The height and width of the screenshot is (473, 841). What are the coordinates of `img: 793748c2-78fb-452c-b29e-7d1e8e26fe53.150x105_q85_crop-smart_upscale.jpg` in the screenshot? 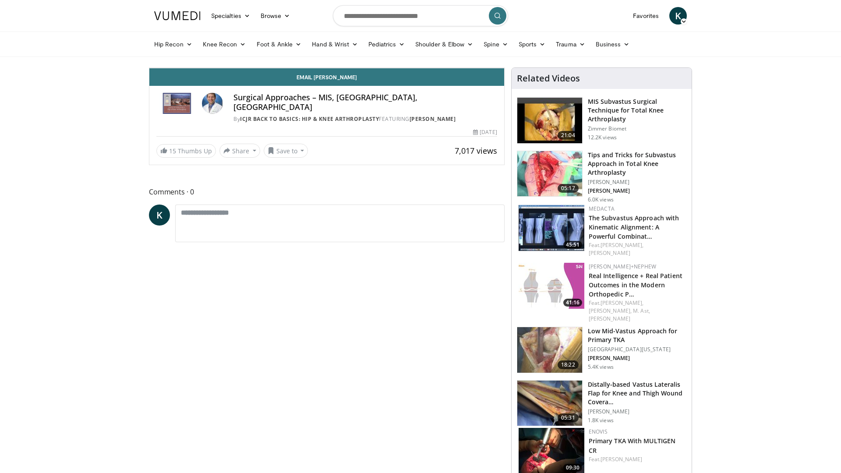 It's located at (549, 403).